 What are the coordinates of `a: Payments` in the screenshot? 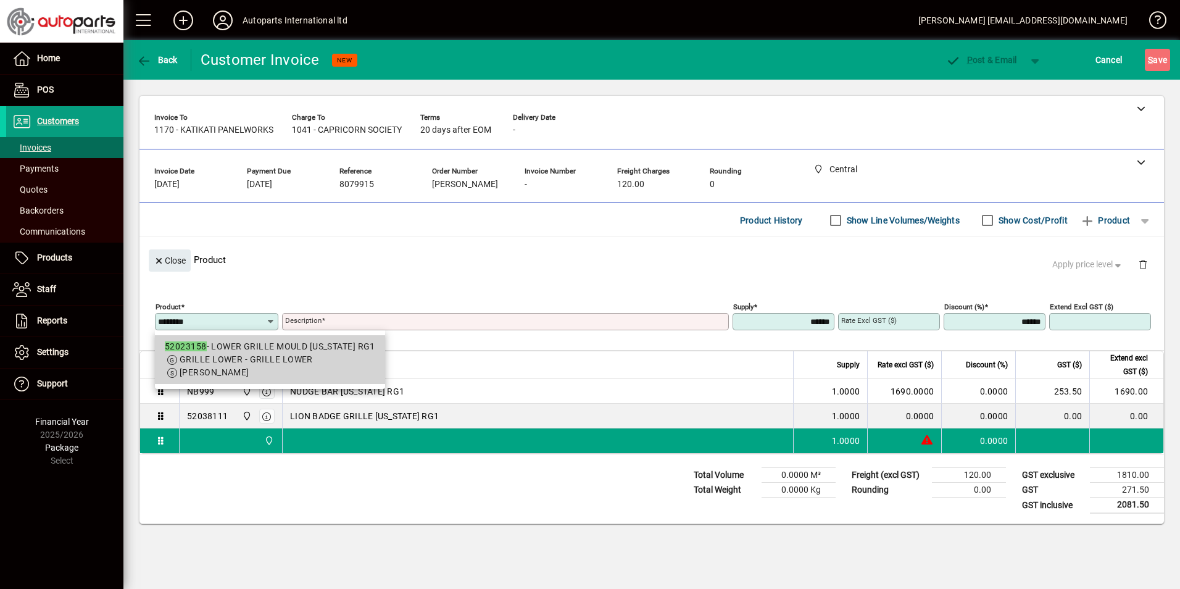 It's located at (65, 168).